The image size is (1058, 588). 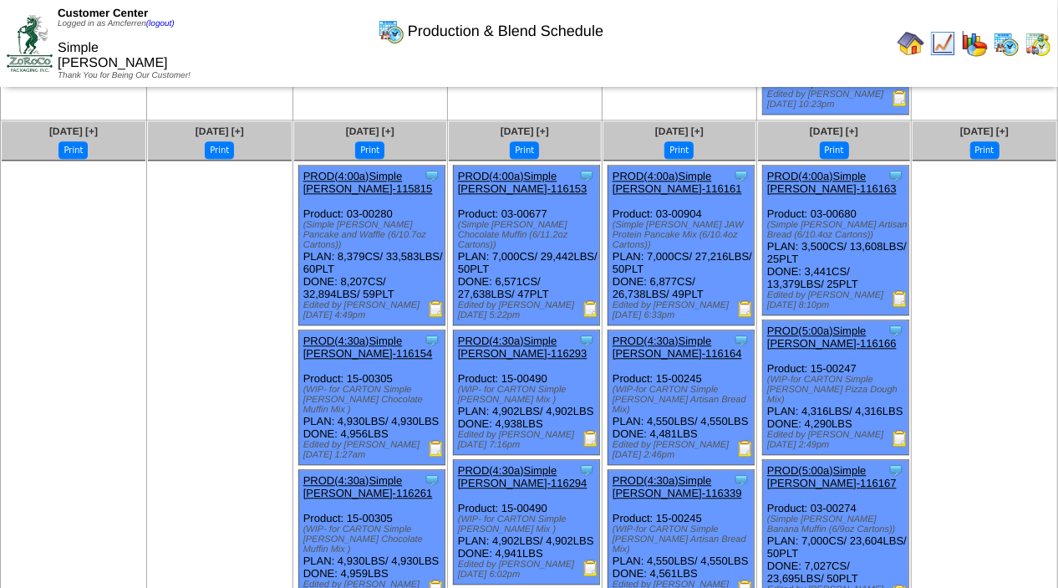 I want to click on div: Product: 15-00305 PLAN: 4,930LBS / 4,930LBS DONE: 4,956LBS, so click(x=371, y=397).